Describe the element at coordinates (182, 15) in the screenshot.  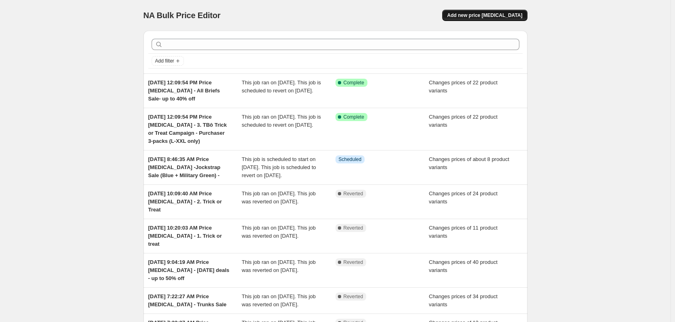
I see `span: NA Bulk Price Editor` at that location.